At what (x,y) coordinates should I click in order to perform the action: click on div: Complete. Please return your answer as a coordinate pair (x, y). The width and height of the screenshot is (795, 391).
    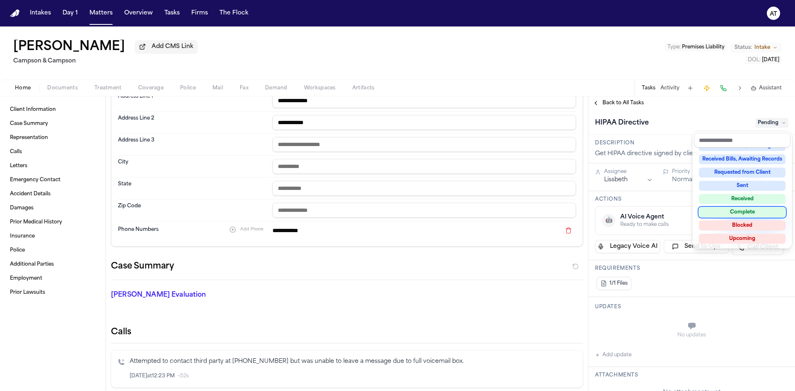
    Looking at the image, I should click on (742, 212).